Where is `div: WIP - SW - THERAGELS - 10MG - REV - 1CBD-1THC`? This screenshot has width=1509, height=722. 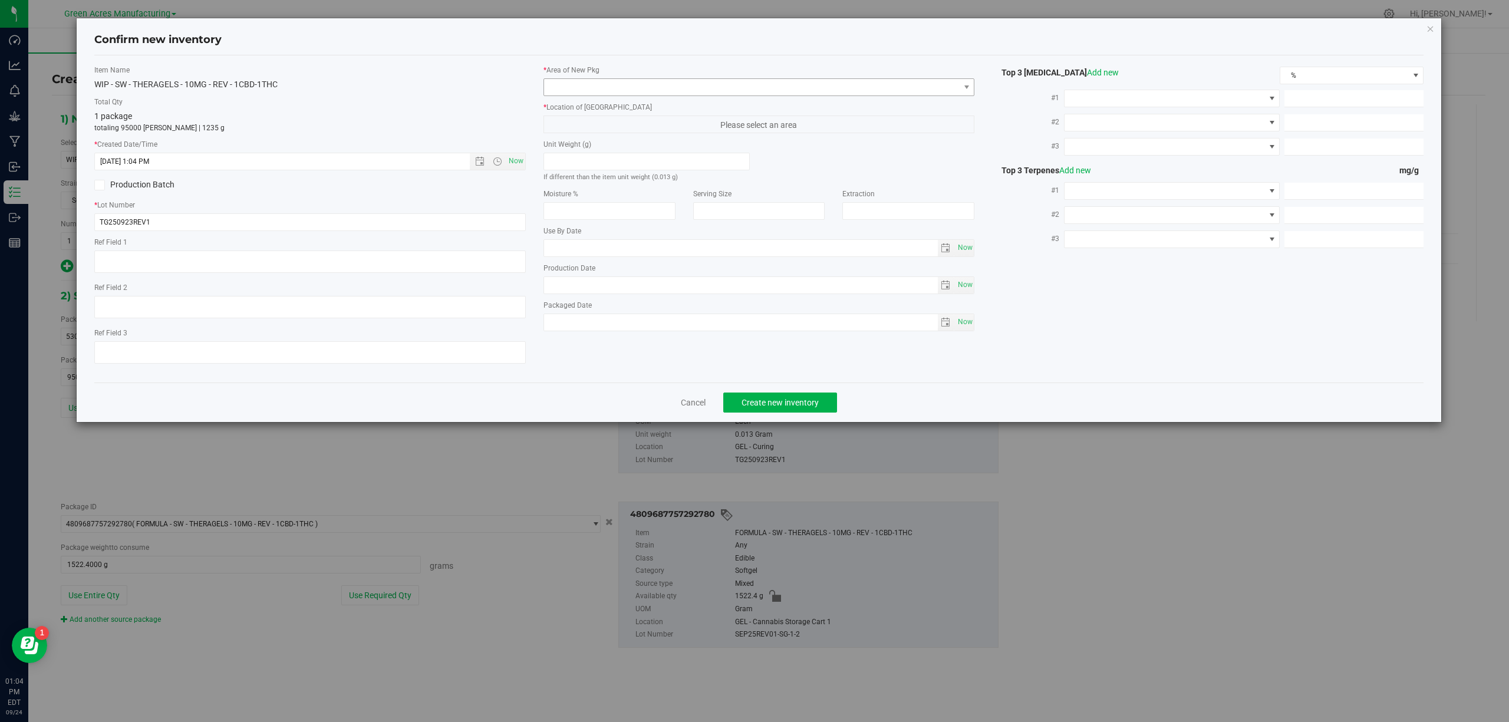
div: WIP - SW - THERAGELS - 10MG - REV - 1CBD-1THC is located at coordinates (310, 84).